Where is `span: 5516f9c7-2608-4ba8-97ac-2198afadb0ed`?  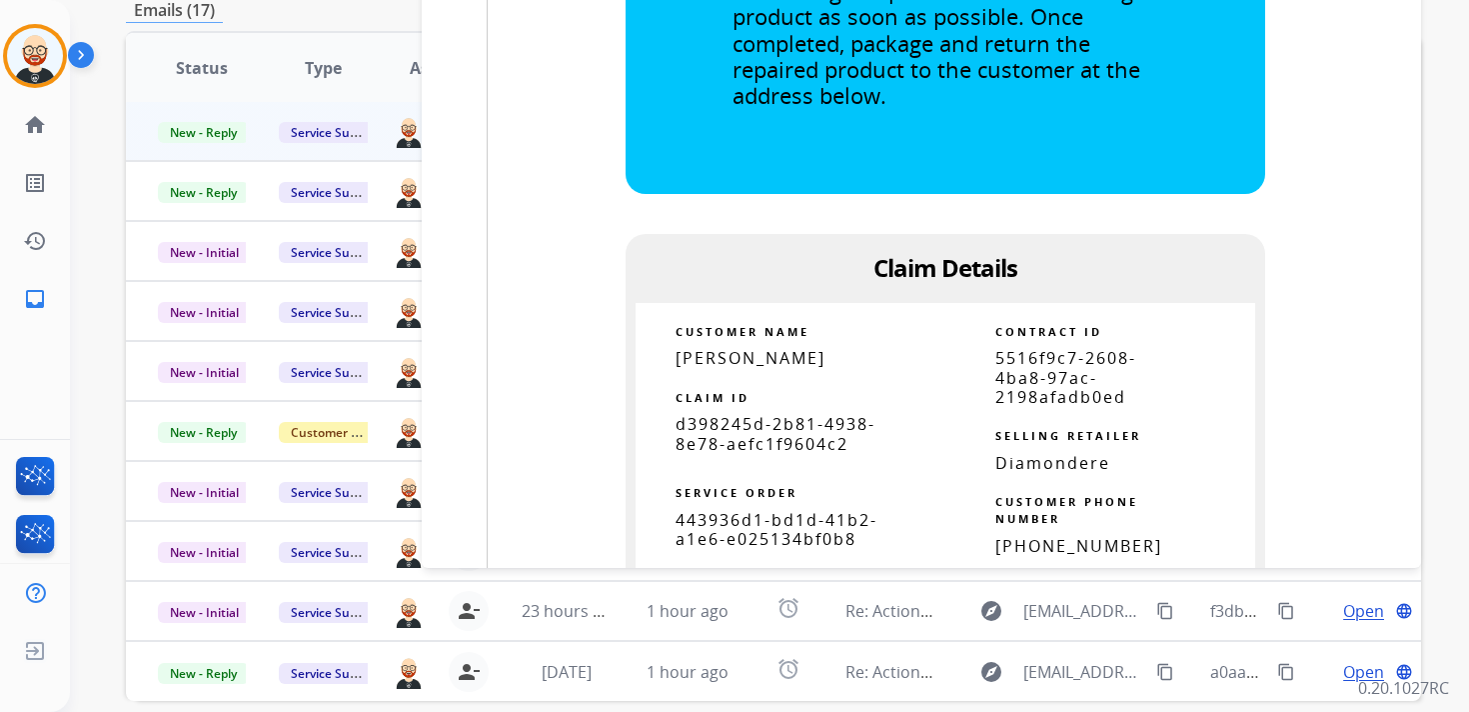
span: 5516f9c7-2608-4ba8-97ac-2198afadb0ed is located at coordinates (1065, 377).